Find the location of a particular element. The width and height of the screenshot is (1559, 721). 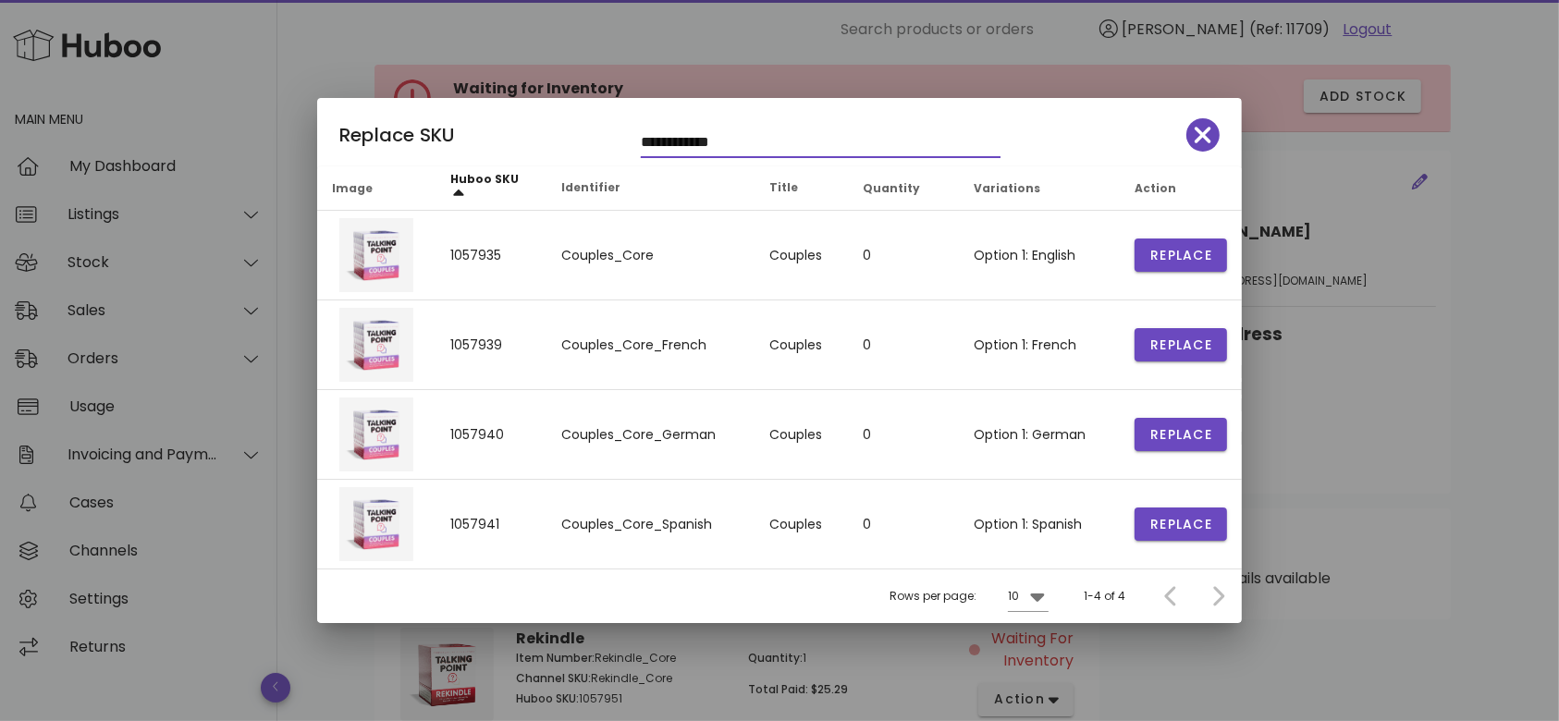

span: Huboo SKU is located at coordinates (484, 178).